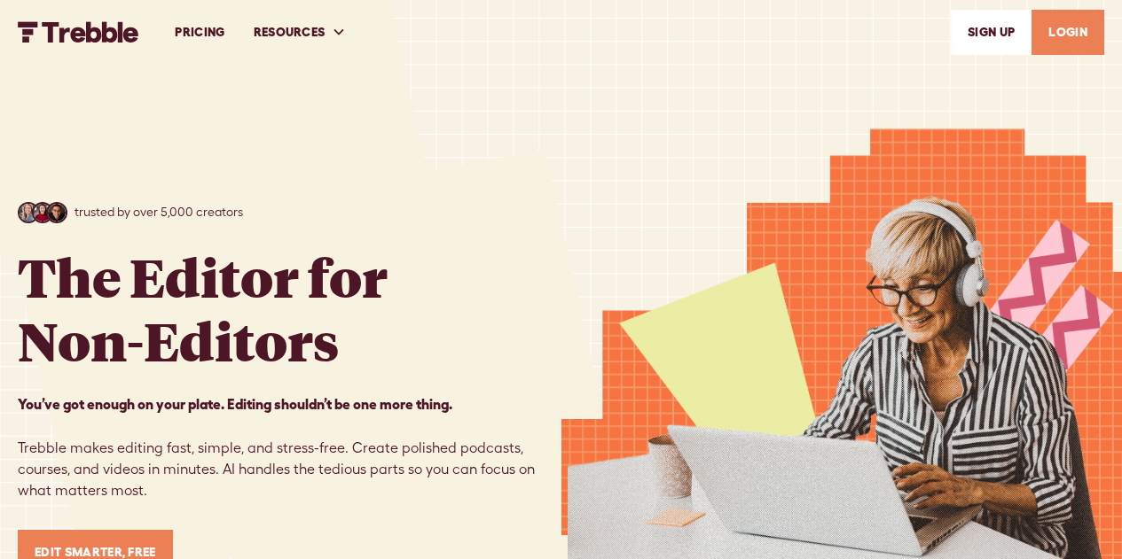  Describe the element at coordinates (159, 212) in the screenshot. I see `p: trusted by over 5,000 creators` at that location.